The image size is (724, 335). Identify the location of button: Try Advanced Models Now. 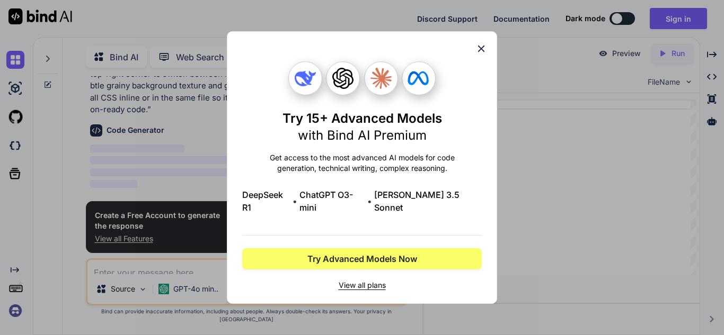
(362, 259).